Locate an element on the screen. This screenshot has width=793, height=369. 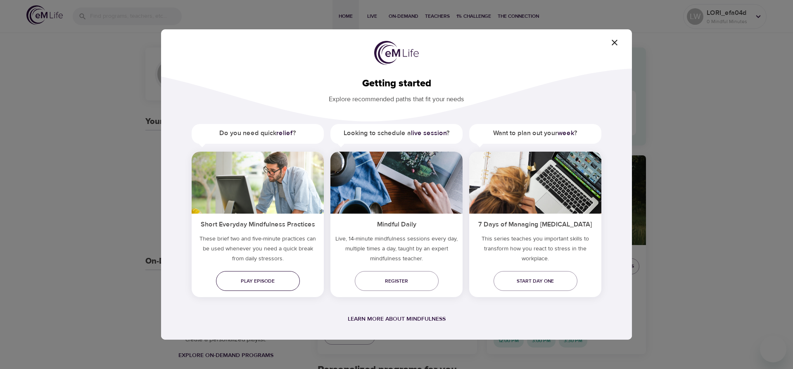
h5: Do you need quick ? is located at coordinates (258, 133).